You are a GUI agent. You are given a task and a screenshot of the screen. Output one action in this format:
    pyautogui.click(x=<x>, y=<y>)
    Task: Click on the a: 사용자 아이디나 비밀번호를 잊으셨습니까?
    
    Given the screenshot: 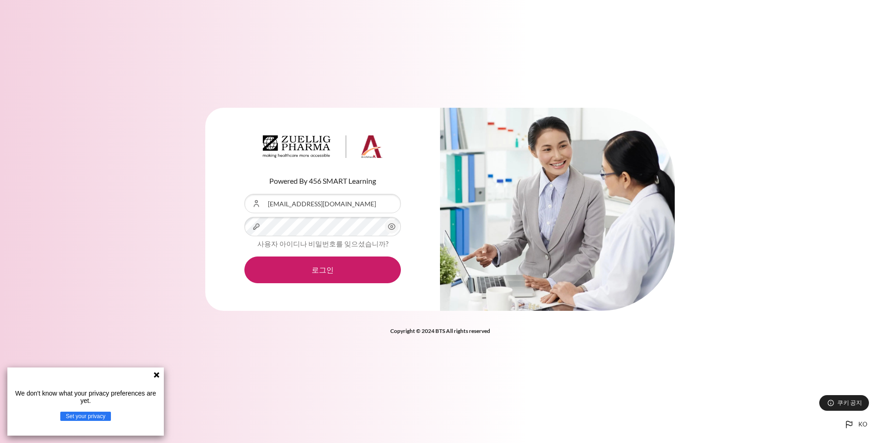 What is the action you would take?
    pyautogui.click(x=323, y=243)
    